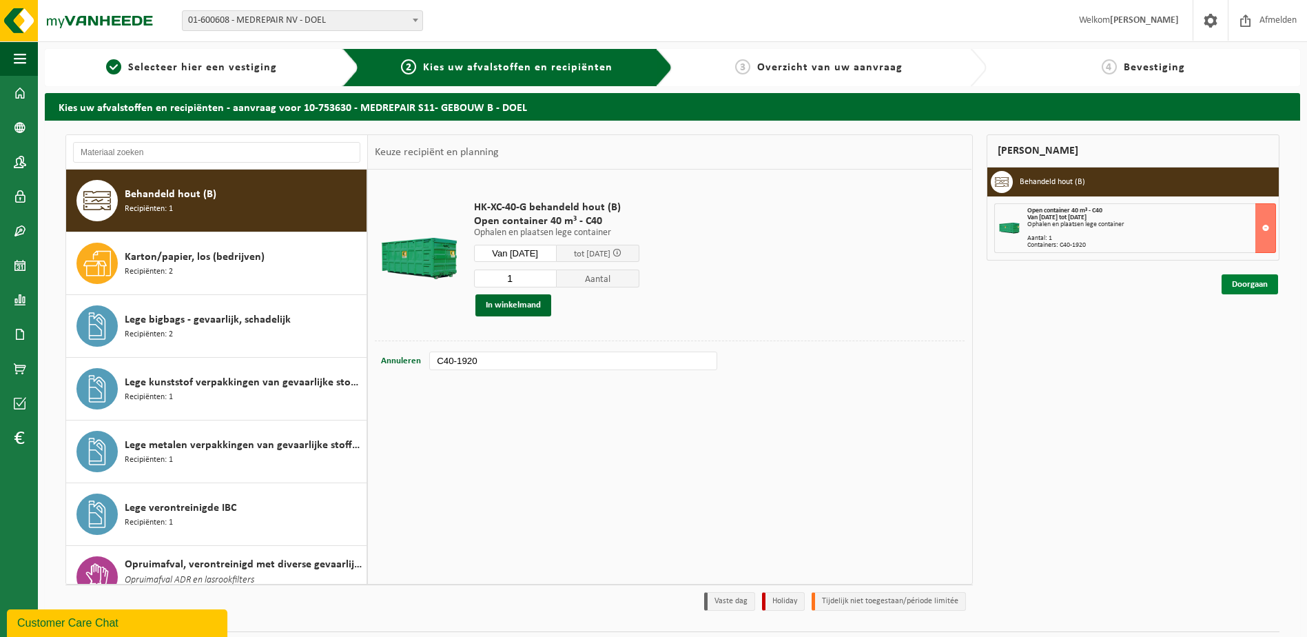 Image resolution: width=1307 pixels, height=637 pixels. I want to click on button: Annuleren, so click(401, 361).